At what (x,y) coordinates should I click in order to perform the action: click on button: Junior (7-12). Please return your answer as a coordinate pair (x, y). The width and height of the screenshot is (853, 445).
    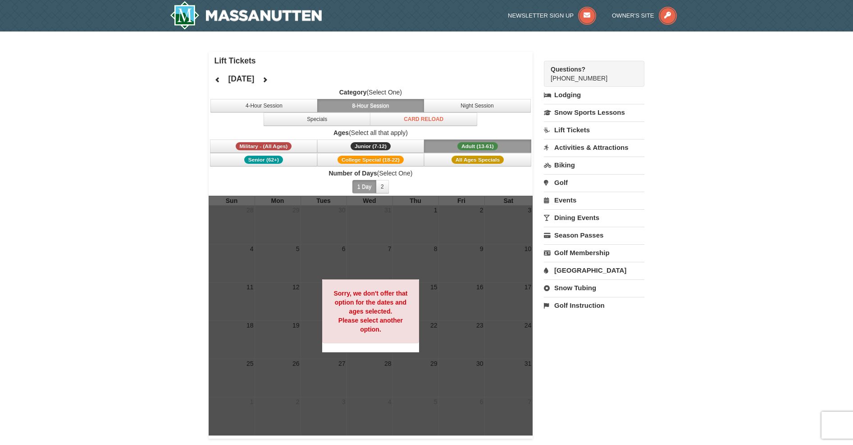
    Looking at the image, I should click on (371, 146).